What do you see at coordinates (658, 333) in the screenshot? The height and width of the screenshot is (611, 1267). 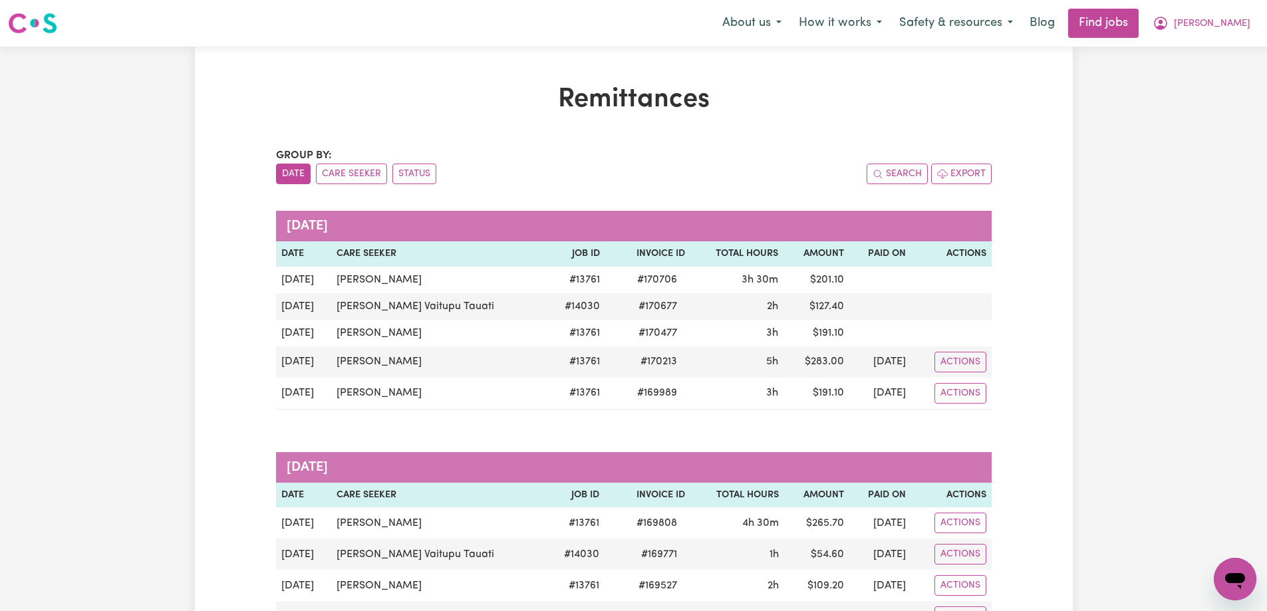 I see `span: # 170477` at bounding box center [658, 333].